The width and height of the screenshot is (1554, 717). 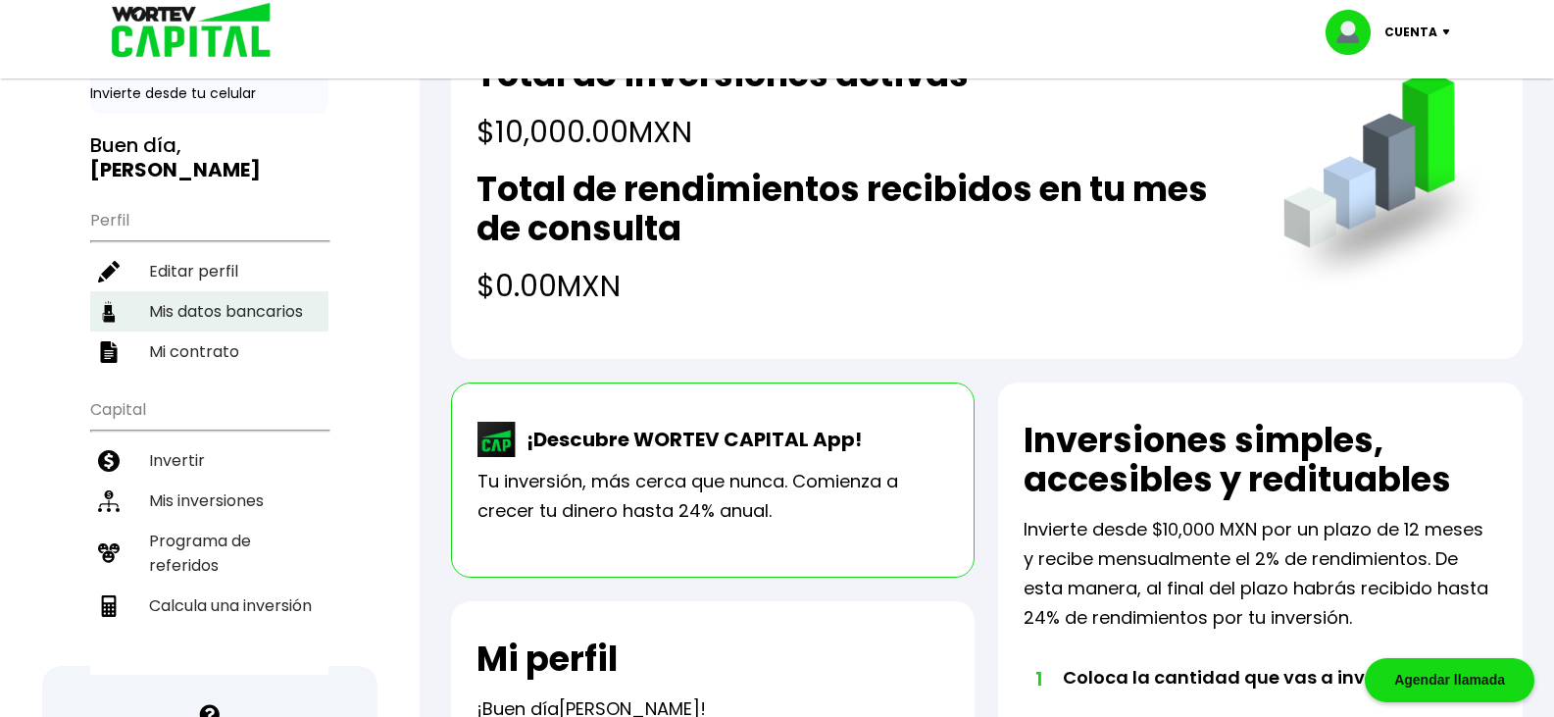 What do you see at coordinates (689, 439) in the screenshot?
I see `p: ¡Descubre WORTEV CAPITAL App!` at bounding box center [689, 439].